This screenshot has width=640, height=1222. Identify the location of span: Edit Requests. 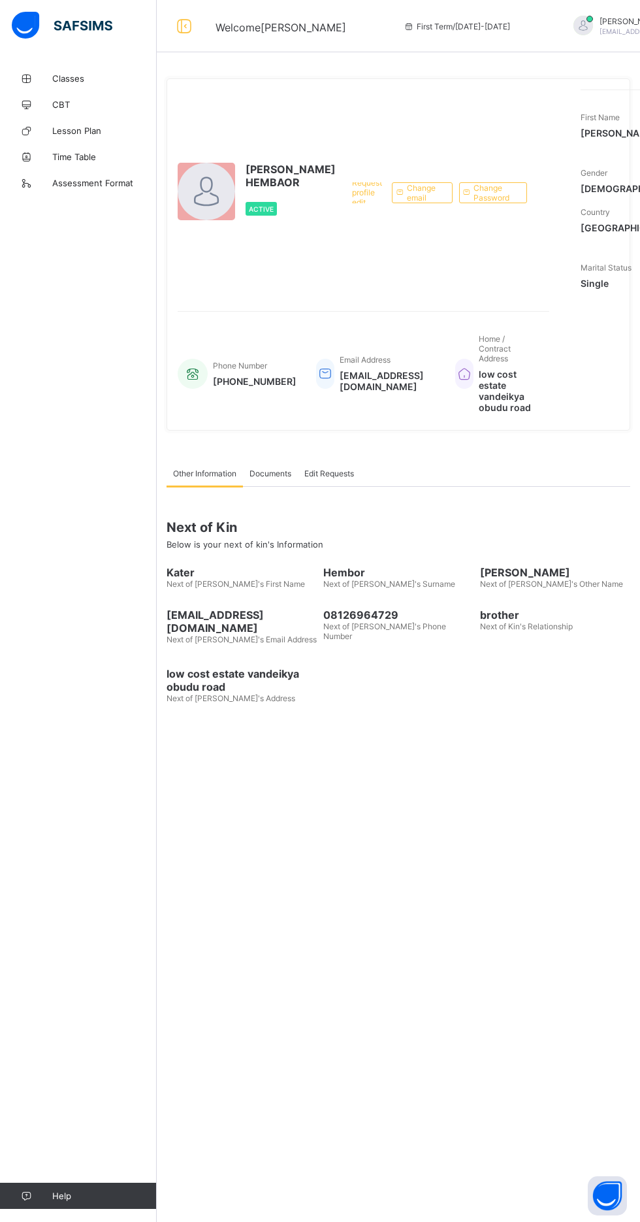
(329, 473).